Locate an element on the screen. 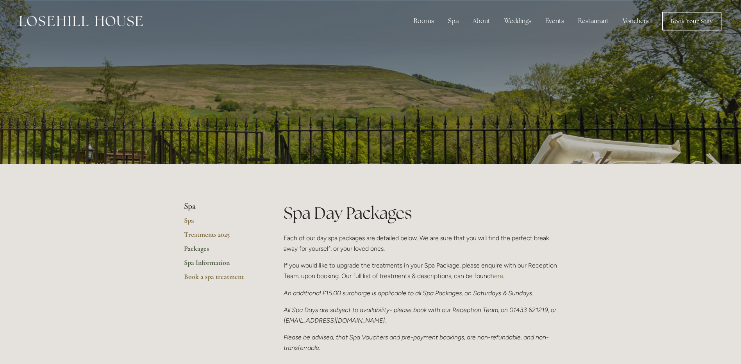 This screenshot has height=364, width=741. a: Treatments 2025 is located at coordinates (221, 237).